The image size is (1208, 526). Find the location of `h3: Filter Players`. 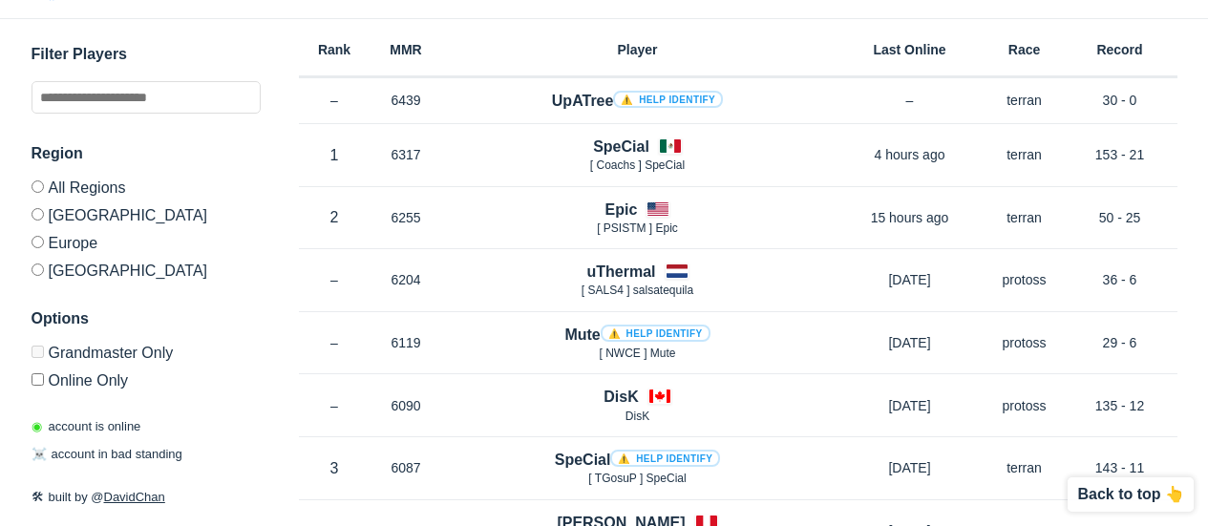

h3: Filter Players is located at coordinates (146, 54).